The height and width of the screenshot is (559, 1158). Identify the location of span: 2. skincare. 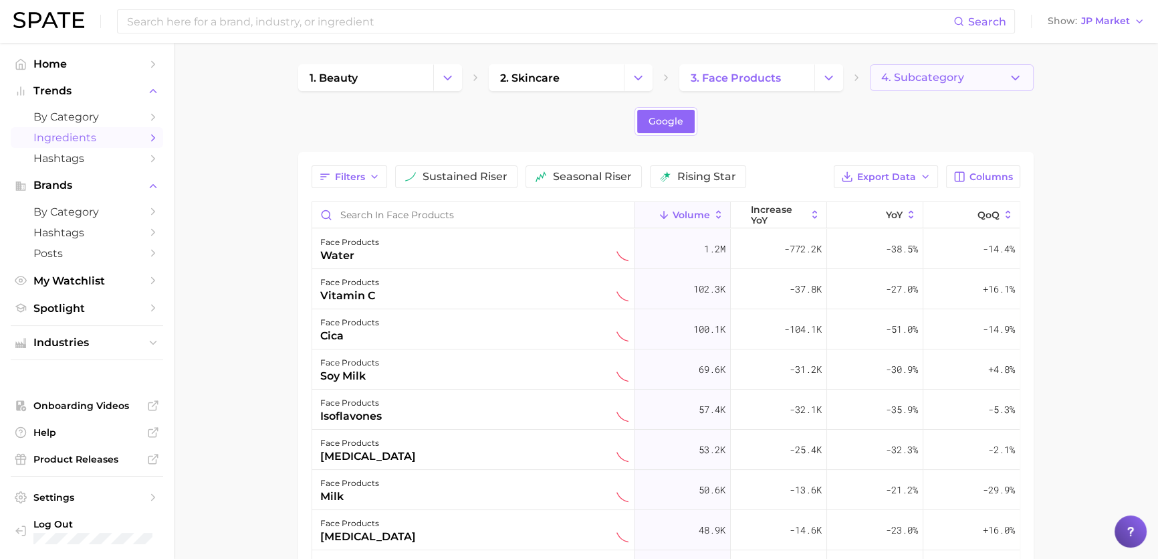
(530, 78).